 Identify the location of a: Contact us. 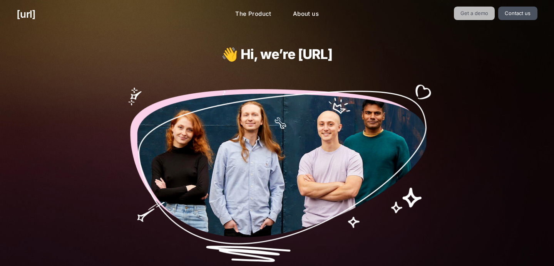
(518, 13).